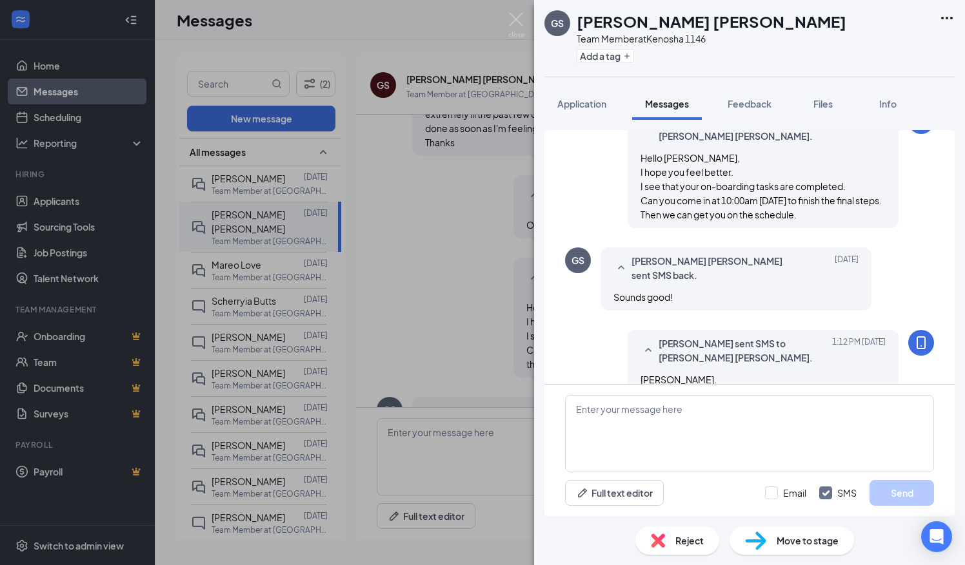  Describe the element at coordinates (807, 541) in the screenshot. I see `span: Move to stage` at that location.